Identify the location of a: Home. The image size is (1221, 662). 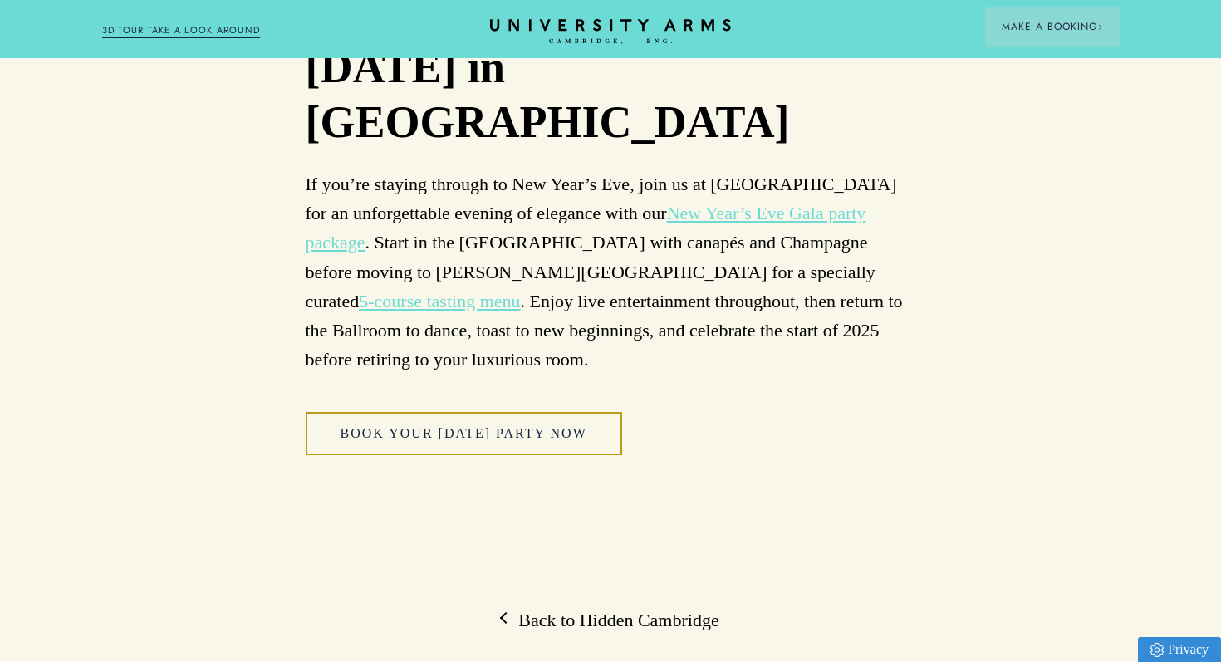
(610, 32).